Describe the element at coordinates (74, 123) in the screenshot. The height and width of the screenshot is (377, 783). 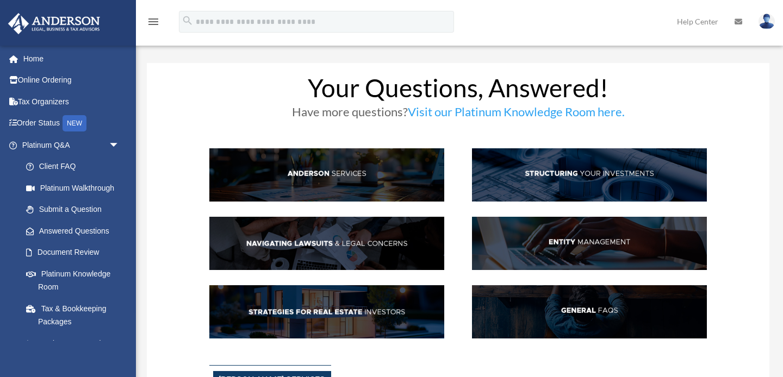
I see `div: NEW` at that location.